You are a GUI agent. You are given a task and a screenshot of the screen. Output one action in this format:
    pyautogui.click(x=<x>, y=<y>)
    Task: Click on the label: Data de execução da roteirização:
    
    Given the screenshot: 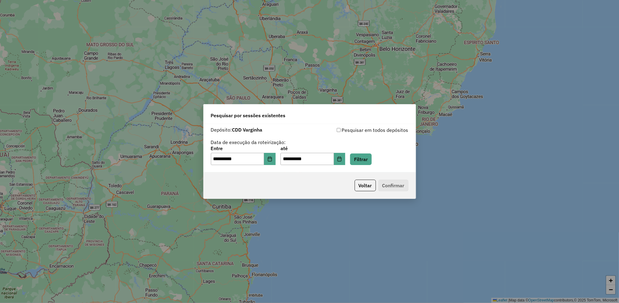 What is the action you would take?
    pyautogui.click(x=248, y=142)
    